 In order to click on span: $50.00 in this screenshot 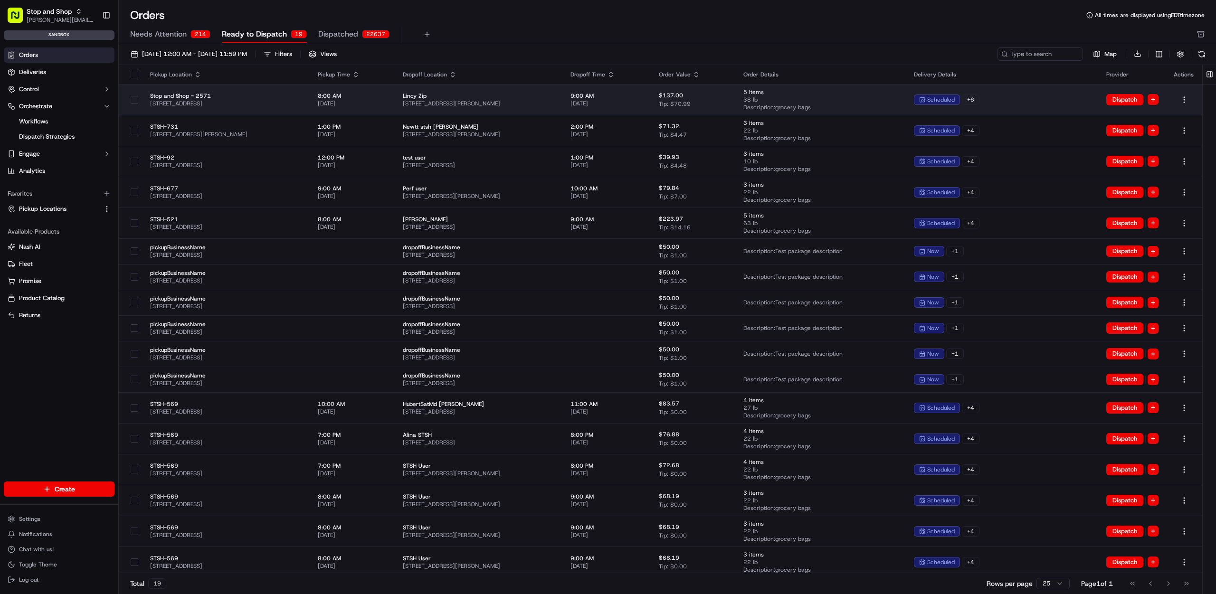, I will do `click(669, 273)`.